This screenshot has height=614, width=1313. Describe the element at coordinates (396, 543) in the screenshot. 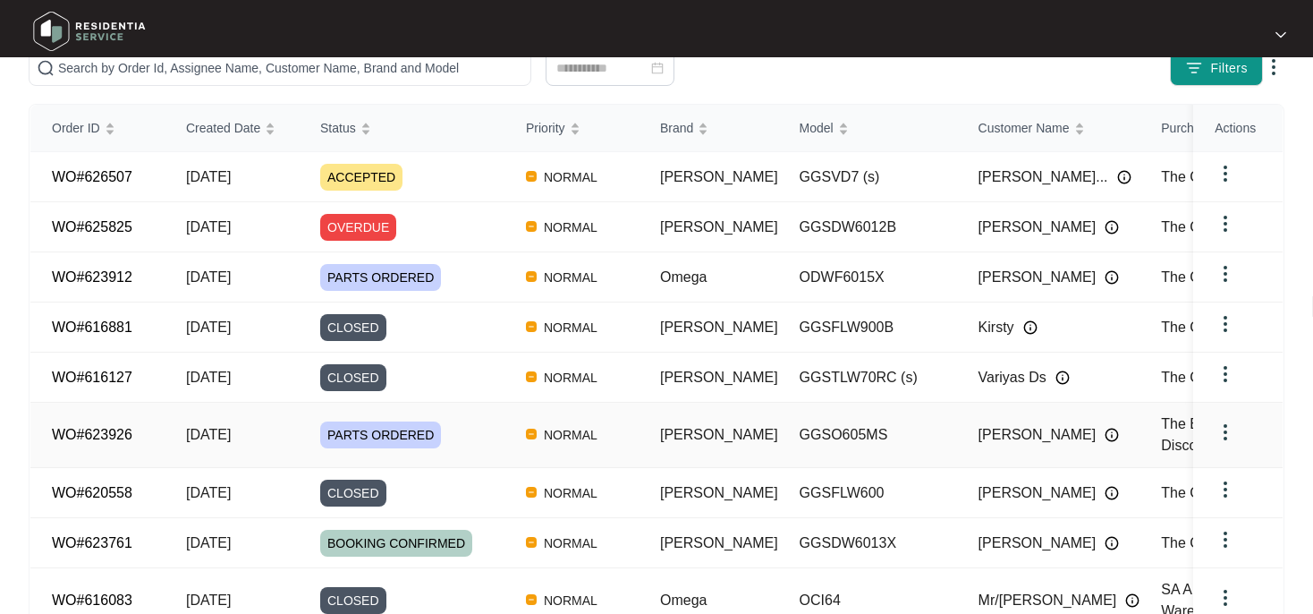

I see `span: BOOKING CONFIRMED` at that location.